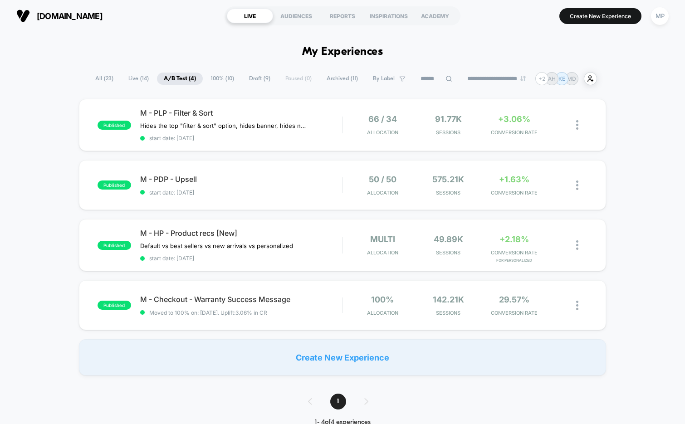  Describe the element at coordinates (448, 239) in the screenshot. I see `span: 49.89k` at that location.